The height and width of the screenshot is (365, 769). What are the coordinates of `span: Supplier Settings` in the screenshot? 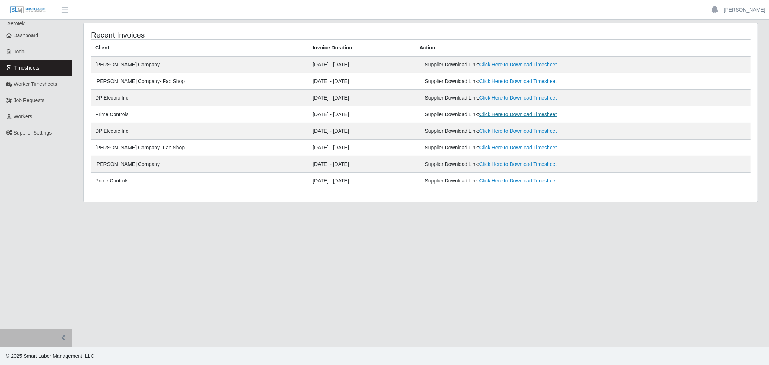 It's located at (33, 133).